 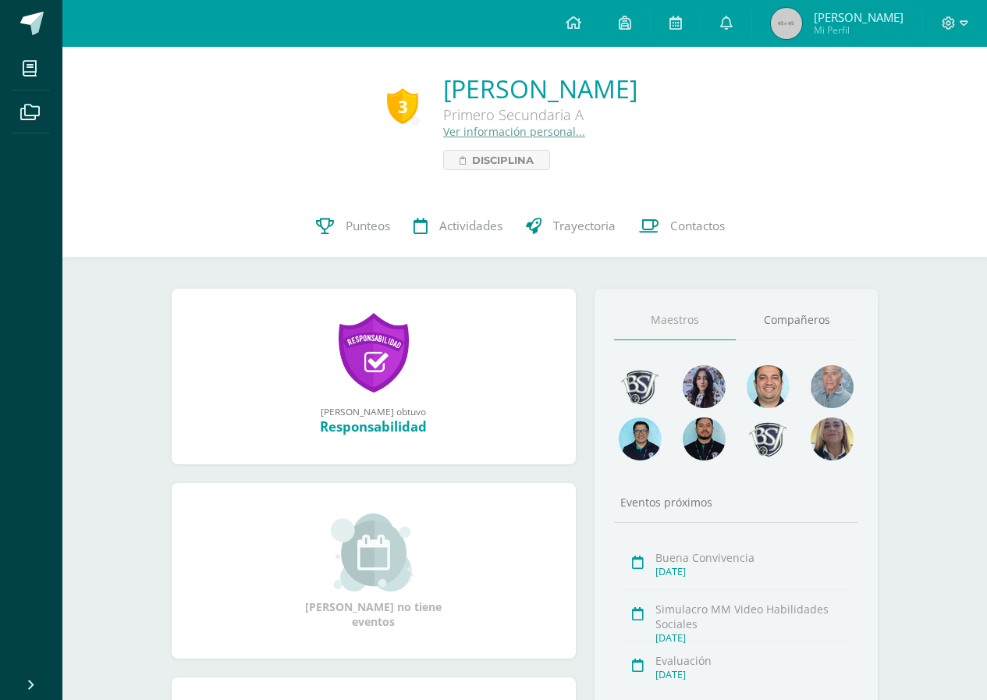 I want to click on img: 2207c9b573316a41e74c87832a091651.png, so click(x=704, y=438).